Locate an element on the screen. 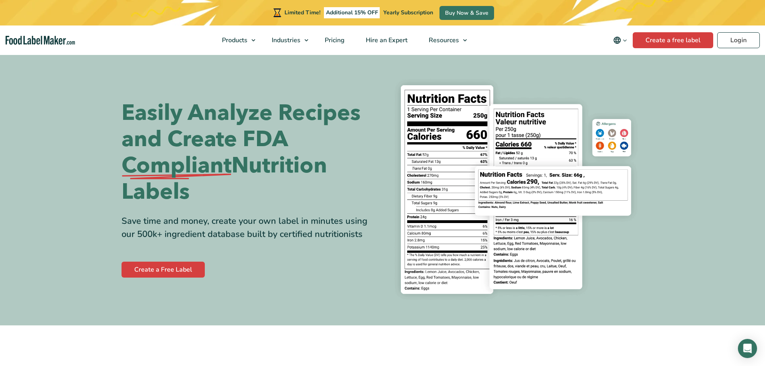 Image resolution: width=765 pixels, height=366 pixels. div: Save time and money, create your own label in minutes using our 500k+ ingredient database built b... is located at coordinates (249, 228).